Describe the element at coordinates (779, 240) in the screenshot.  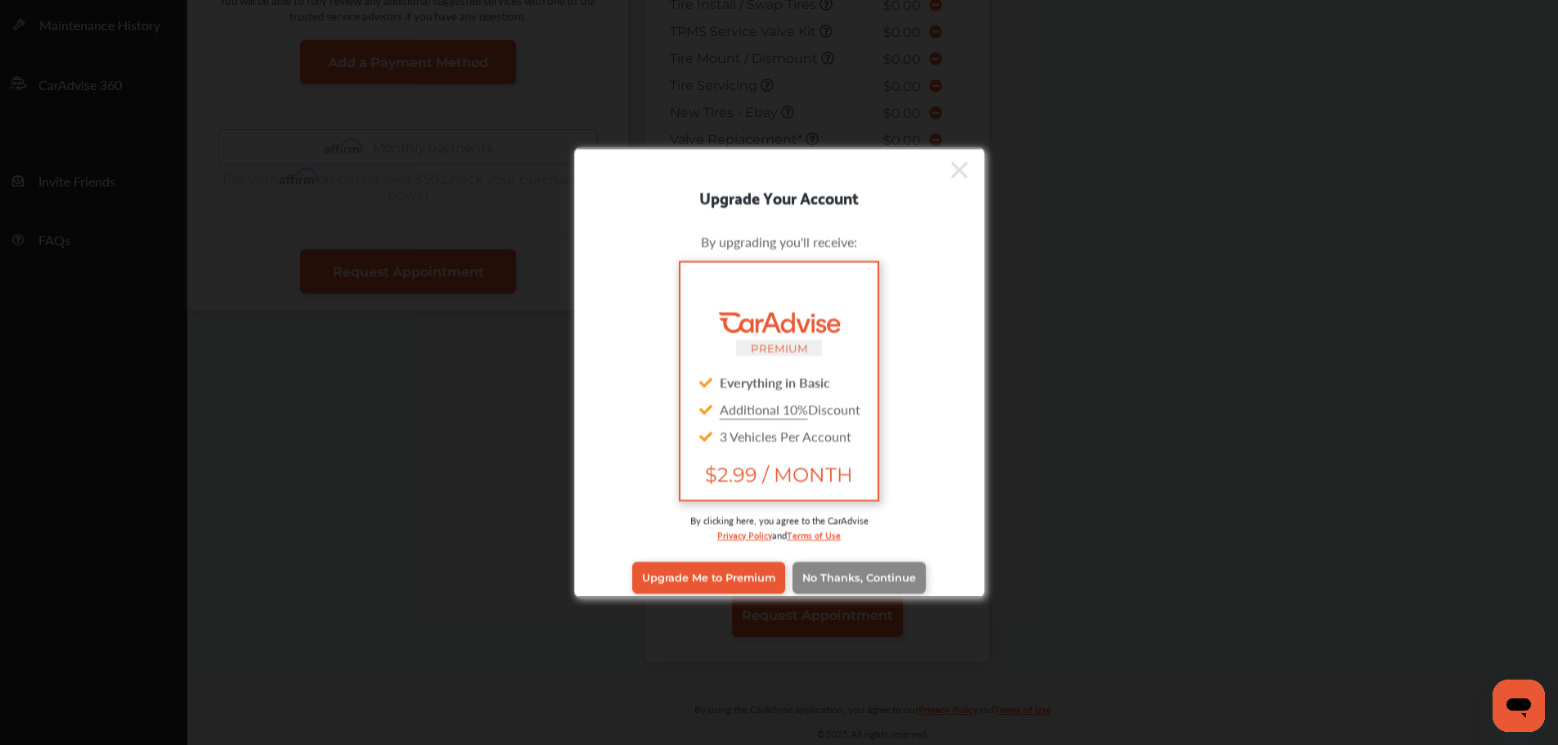
I see `div: By upgrading you'll receive:` at that location.